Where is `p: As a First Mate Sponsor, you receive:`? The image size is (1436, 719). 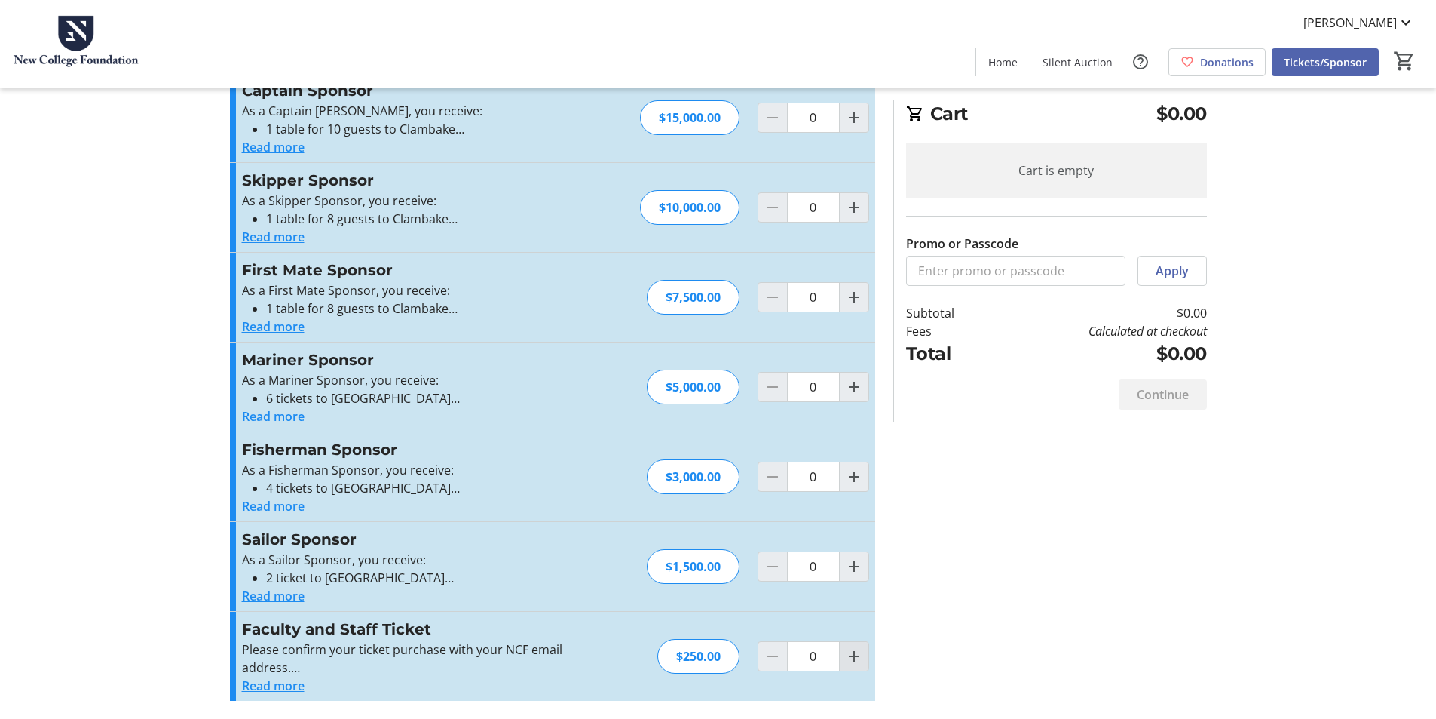 p: As a First Mate Sponsor, you receive: is located at coordinates (406, 290).